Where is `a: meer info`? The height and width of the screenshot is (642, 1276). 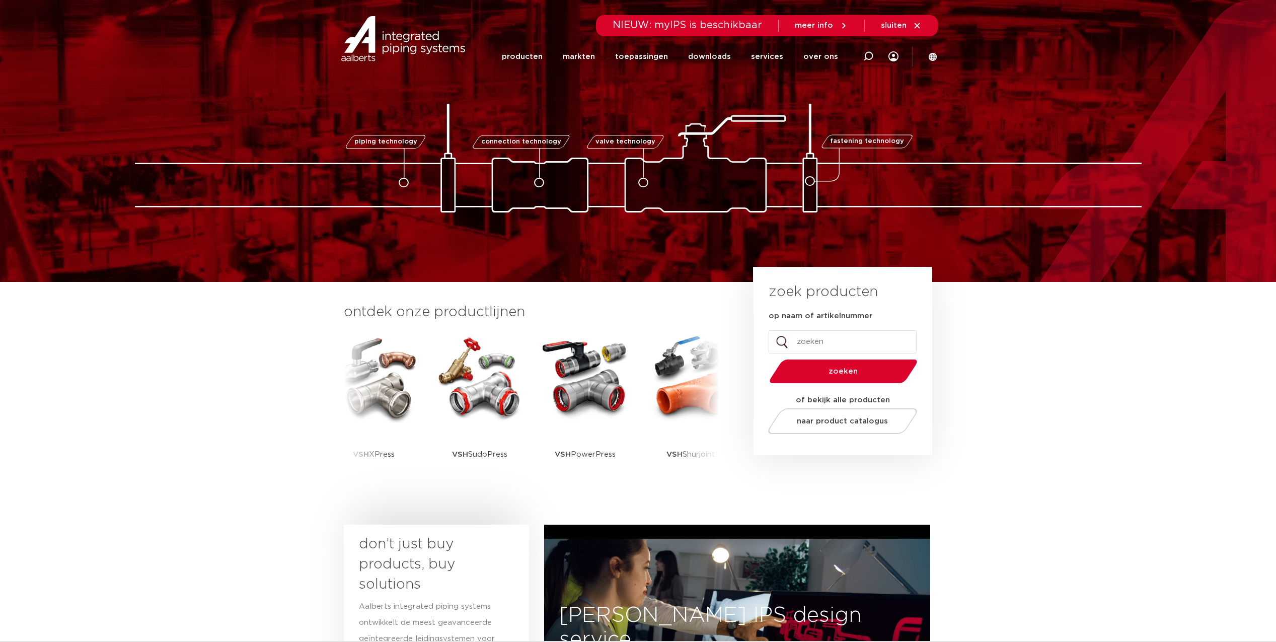
a: meer info is located at coordinates (822, 26).